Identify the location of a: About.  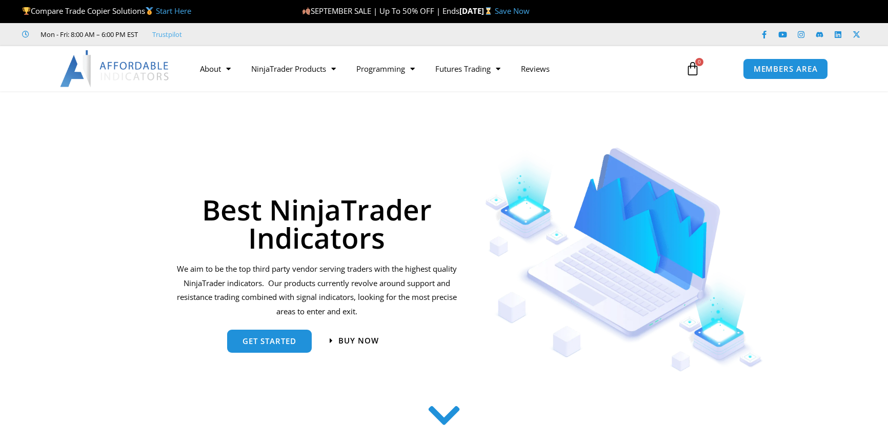
(215, 69).